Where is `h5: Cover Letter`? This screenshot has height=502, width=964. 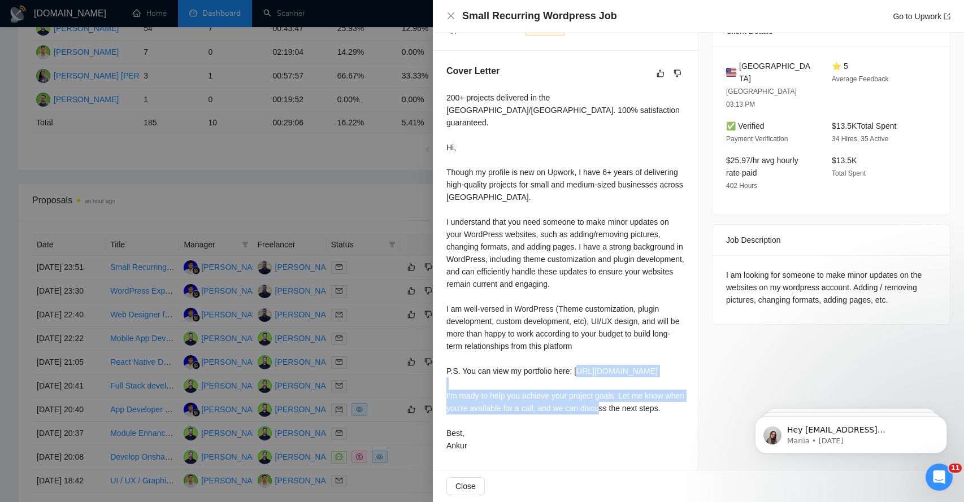
h5: Cover Letter is located at coordinates (473, 71).